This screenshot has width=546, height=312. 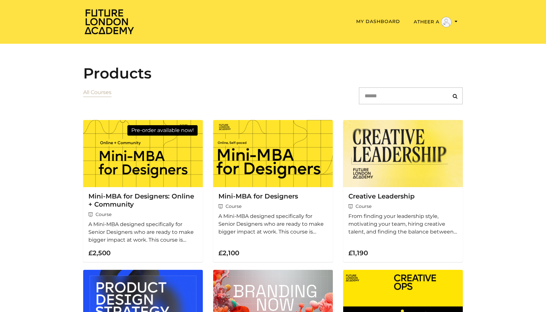 I want to click on button: Toggle menu, so click(x=435, y=22).